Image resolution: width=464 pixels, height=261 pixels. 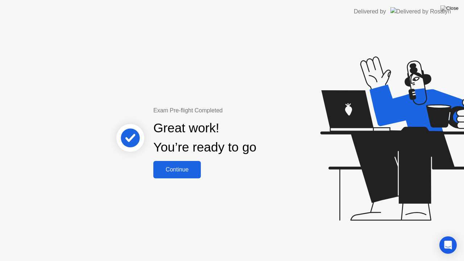 What do you see at coordinates (449, 8) in the screenshot?
I see `img: Close` at bounding box center [449, 8].